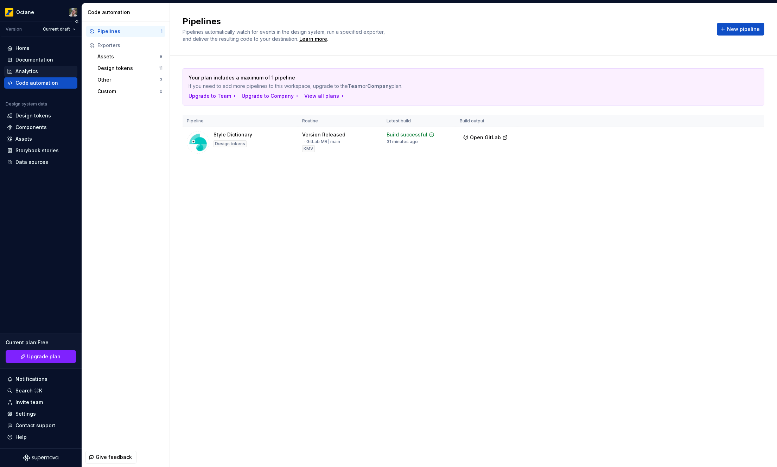 This screenshot has width=777, height=467. Describe the element at coordinates (321, 142) in the screenshot. I see `div: → GitLab MR main` at that location.